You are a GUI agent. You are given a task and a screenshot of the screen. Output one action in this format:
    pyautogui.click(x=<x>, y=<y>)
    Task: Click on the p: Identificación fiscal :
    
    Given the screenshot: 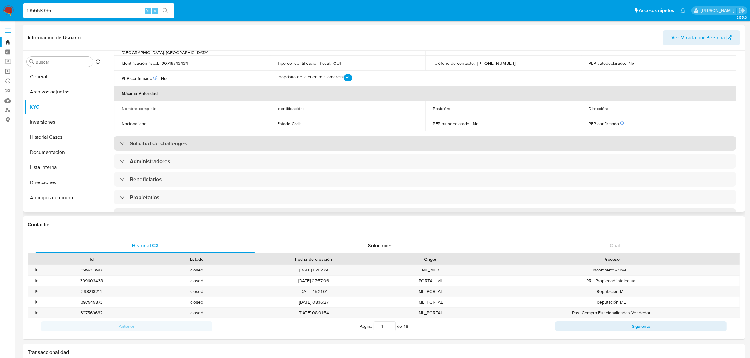 What is the action you would take?
    pyautogui.click(x=140, y=63)
    